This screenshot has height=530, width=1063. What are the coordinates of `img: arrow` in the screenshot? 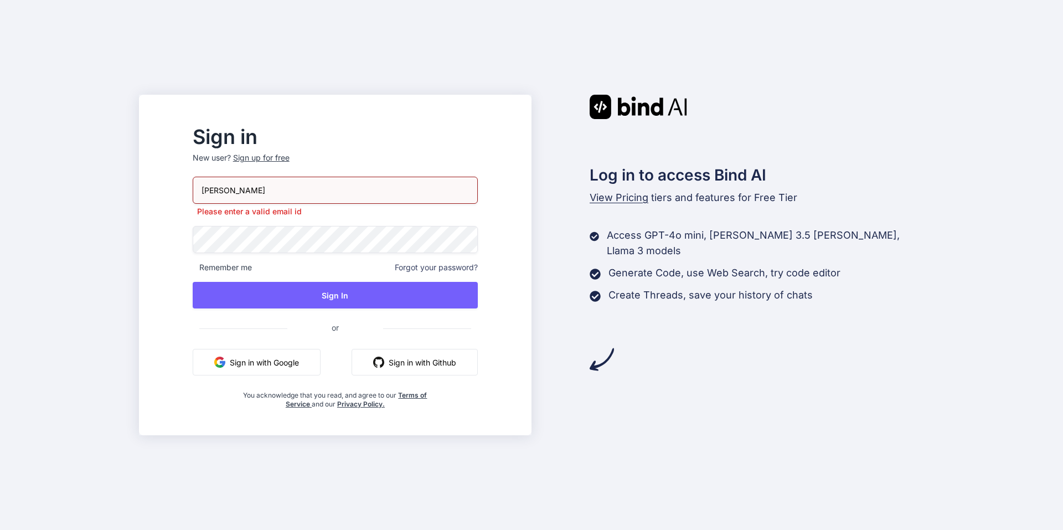 It's located at (602, 359).